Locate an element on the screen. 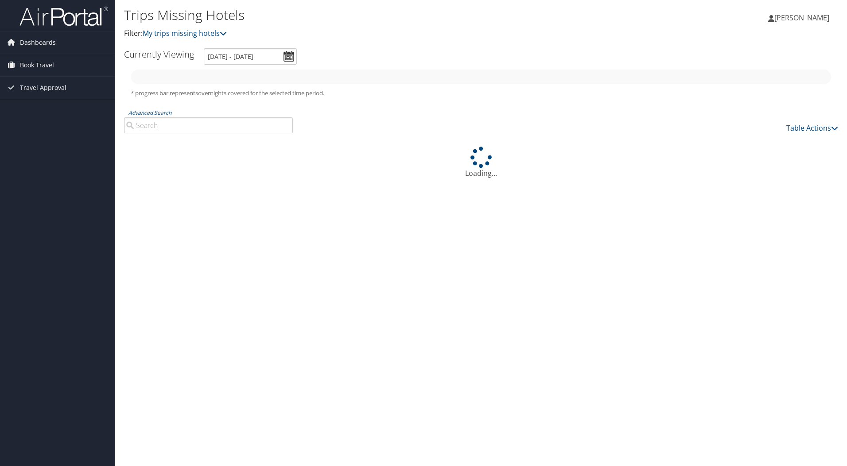  span: Travel Approval is located at coordinates (43, 88).